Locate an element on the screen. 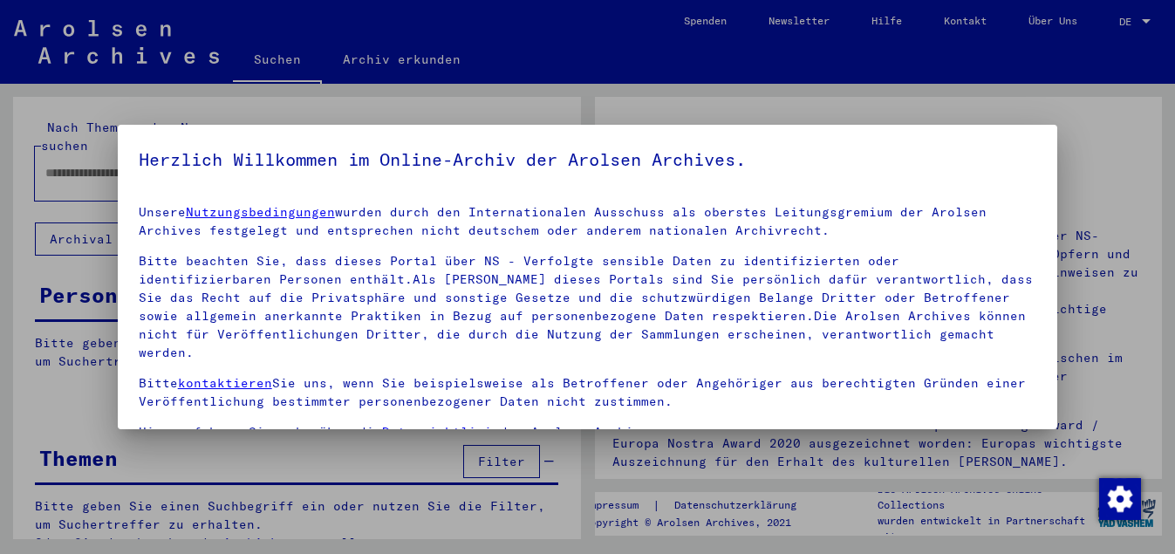 Image resolution: width=1175 pixels, height=554 pixels. p: Bitte Sie uns, wenn Sie beispielsweise als Betroffener oder Angehöriger aus berechtigten Gründen ... is located at coordinates (588, 393).